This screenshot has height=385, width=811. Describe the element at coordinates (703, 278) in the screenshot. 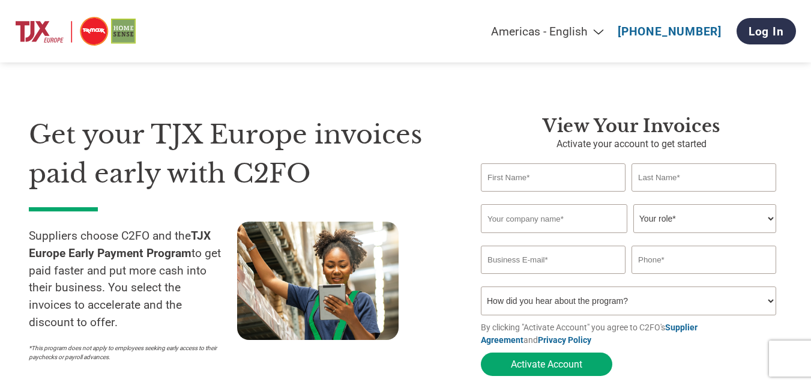

I see `div: Inavlid Phone Number` at that location.